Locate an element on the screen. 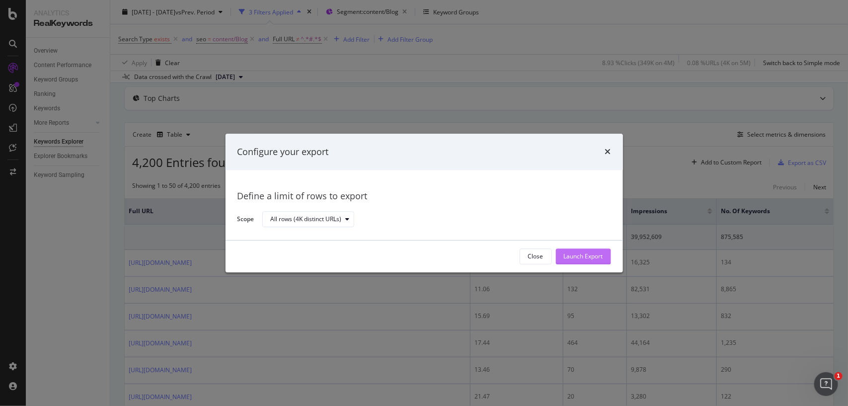 Image resolution: width=848 pixels, height=406 pixels. button: All rows (4K distinct URLs) is located at coordinates (308, 220).